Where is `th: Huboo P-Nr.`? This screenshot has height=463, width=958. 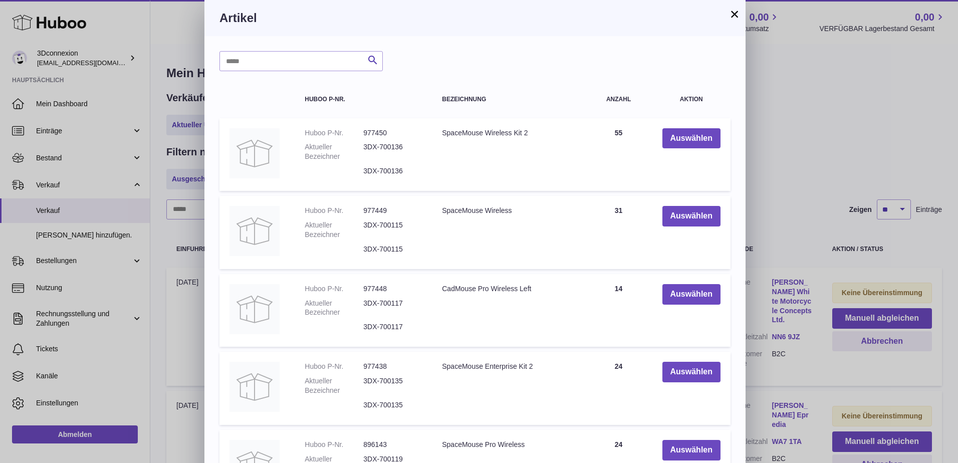
th: Huboo P-Nr. is located at coordinates (363, 99).